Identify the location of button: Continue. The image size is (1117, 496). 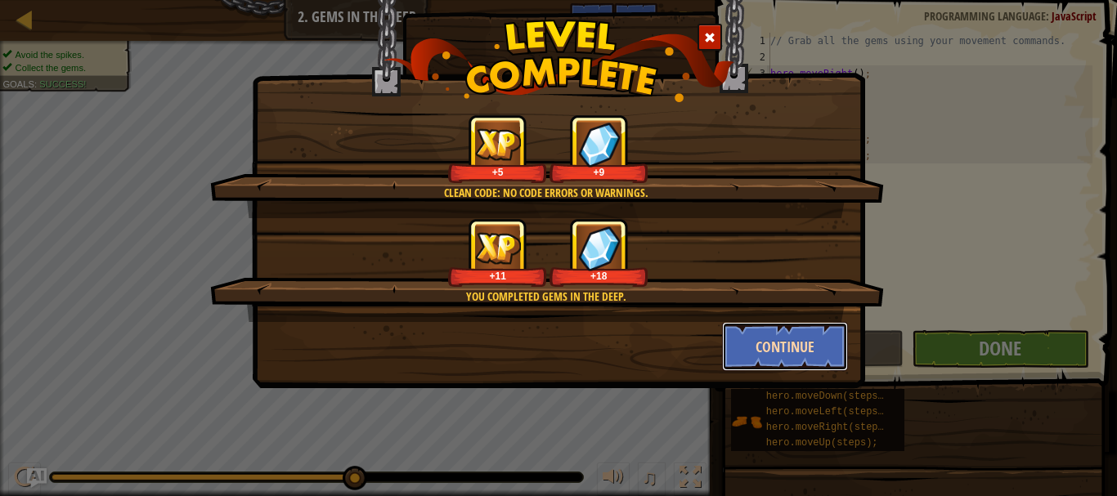
(785, 347).